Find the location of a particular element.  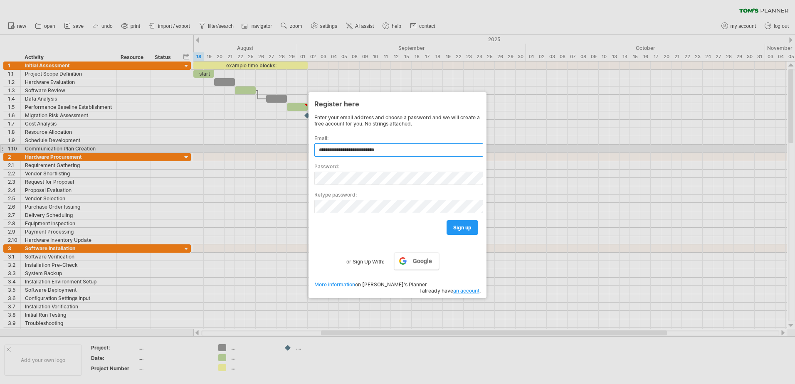

label: Email: is located at coordinates (397, 138).